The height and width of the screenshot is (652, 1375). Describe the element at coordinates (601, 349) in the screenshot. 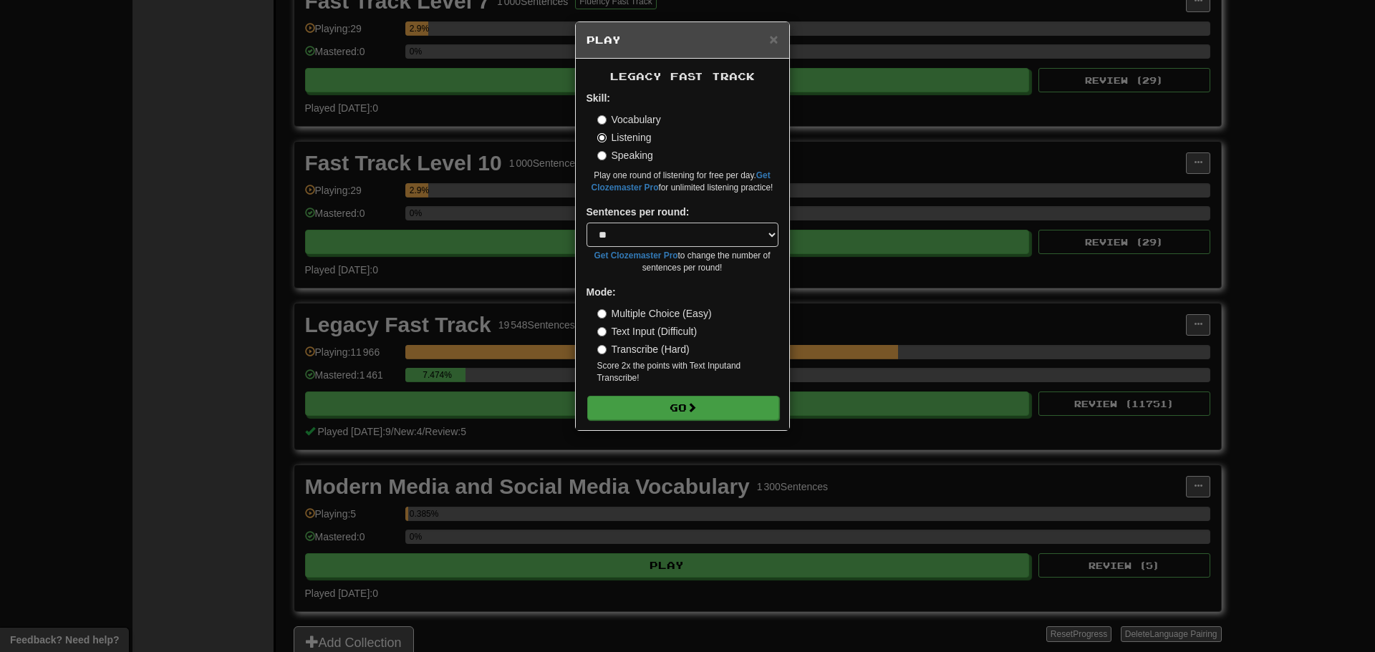

I see `input: Transcribe (Hard)` at that location.